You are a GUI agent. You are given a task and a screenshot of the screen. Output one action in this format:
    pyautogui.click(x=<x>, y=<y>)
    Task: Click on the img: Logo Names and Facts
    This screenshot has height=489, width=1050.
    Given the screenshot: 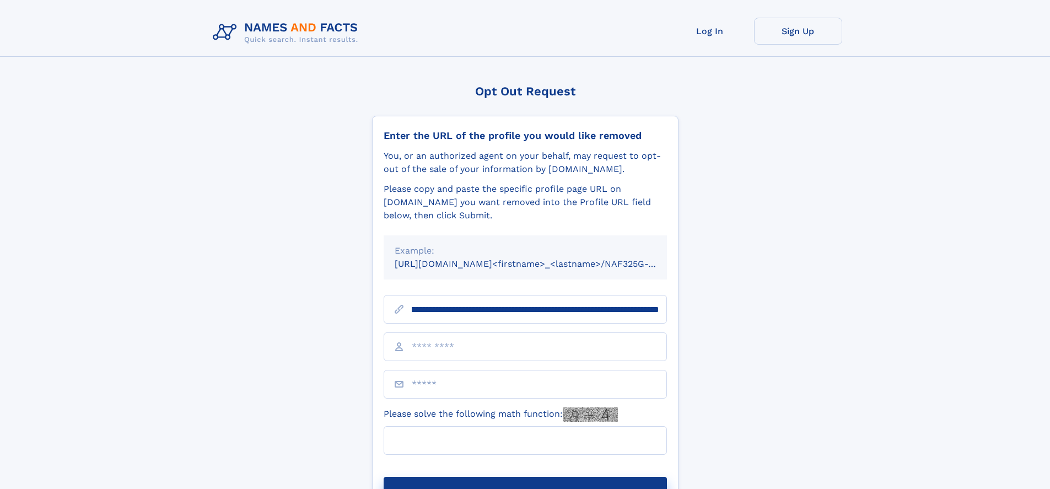 What is the action you would take?
    pyautogui.click(x=288, y=33)
    